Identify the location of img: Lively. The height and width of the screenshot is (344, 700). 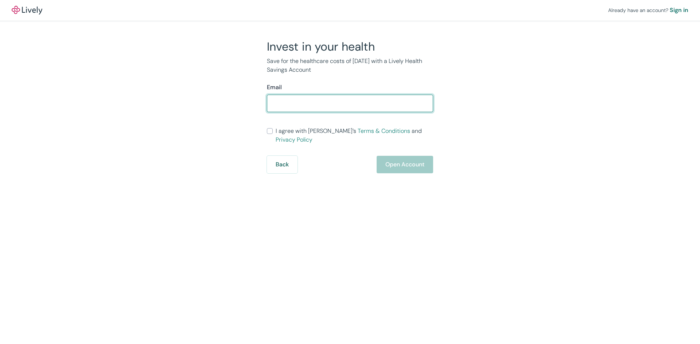
(27, 10).